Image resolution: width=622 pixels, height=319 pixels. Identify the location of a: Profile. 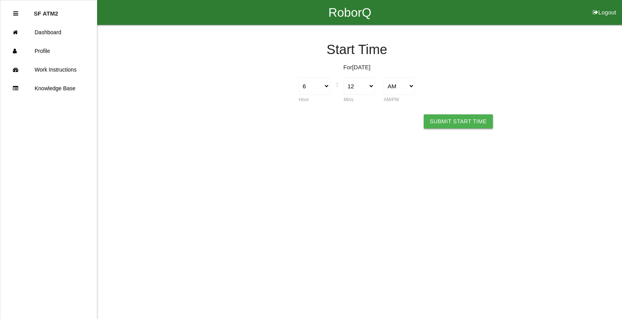
(49, 51).